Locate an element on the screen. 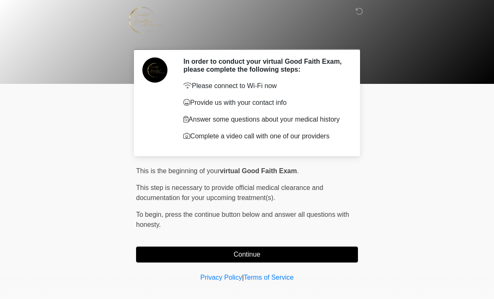  p: Provide us with your contact info is located at coordinates (264, 103).